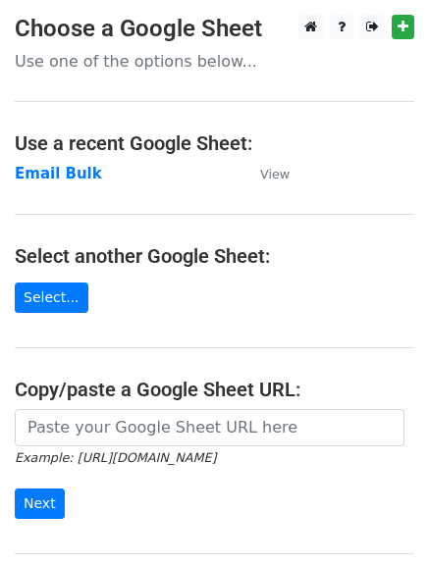 Image resolution: width=429 pixels, height=565 pixels. I want to click on small: View, so click(275, 174).